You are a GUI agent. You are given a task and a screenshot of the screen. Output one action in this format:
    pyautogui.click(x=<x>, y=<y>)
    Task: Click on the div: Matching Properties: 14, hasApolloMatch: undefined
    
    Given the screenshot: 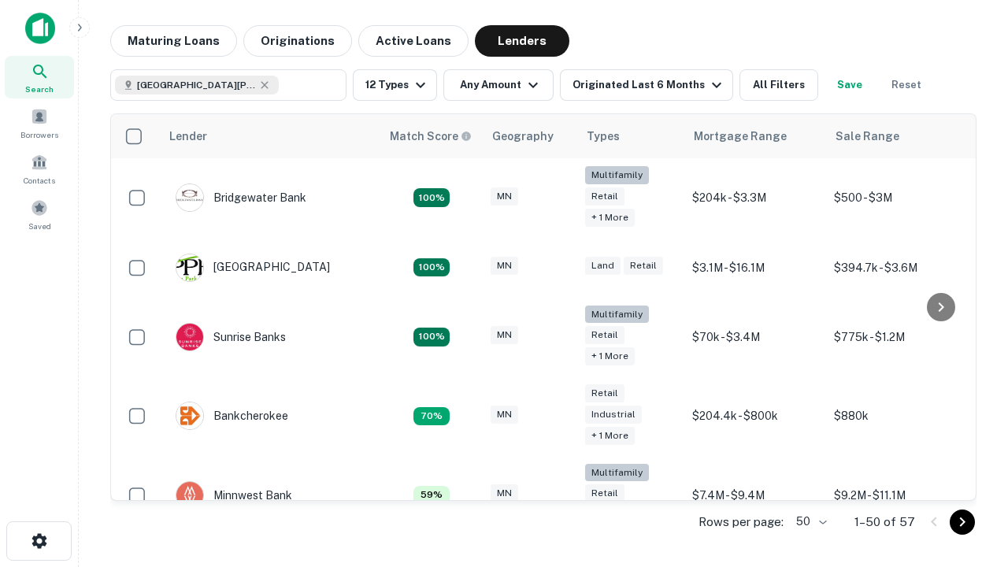 What is the action you would take?
    pyautogui.click(x=431, y=337)
    